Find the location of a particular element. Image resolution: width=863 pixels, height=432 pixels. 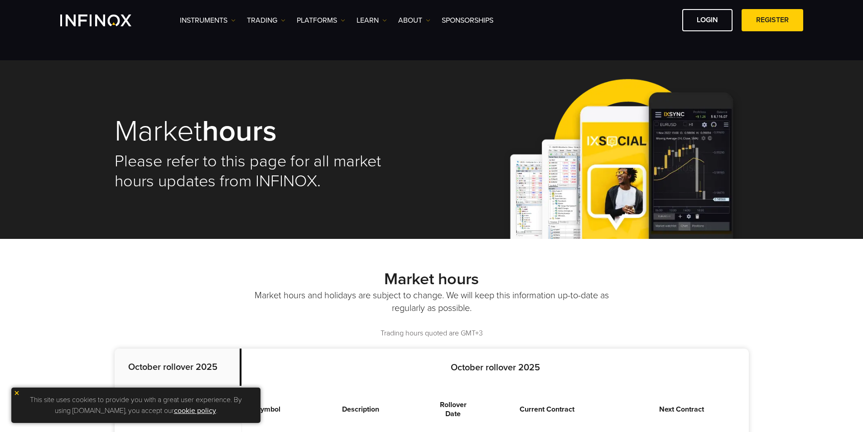

p: Market hours and holidays are subject to change. We will keep this information up-to-date as regu... is located at coordinates (432, 302).